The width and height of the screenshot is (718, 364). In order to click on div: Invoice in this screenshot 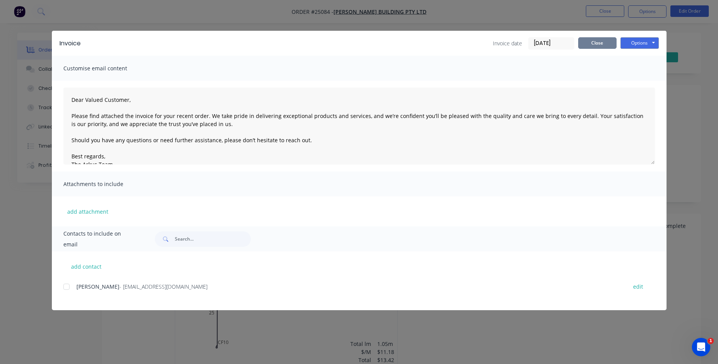, I will do `click(70, 43)`.